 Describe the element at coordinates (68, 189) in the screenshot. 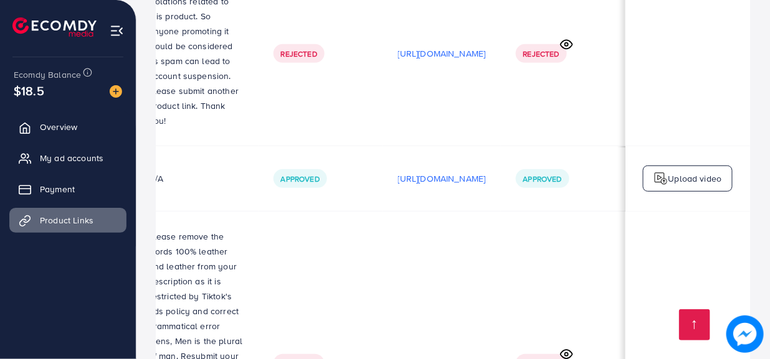

I see `a: Payment` at that location.